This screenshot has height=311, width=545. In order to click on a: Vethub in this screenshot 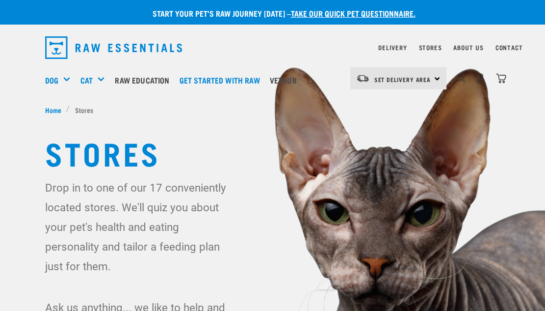, I will do `click(286, 80)`.